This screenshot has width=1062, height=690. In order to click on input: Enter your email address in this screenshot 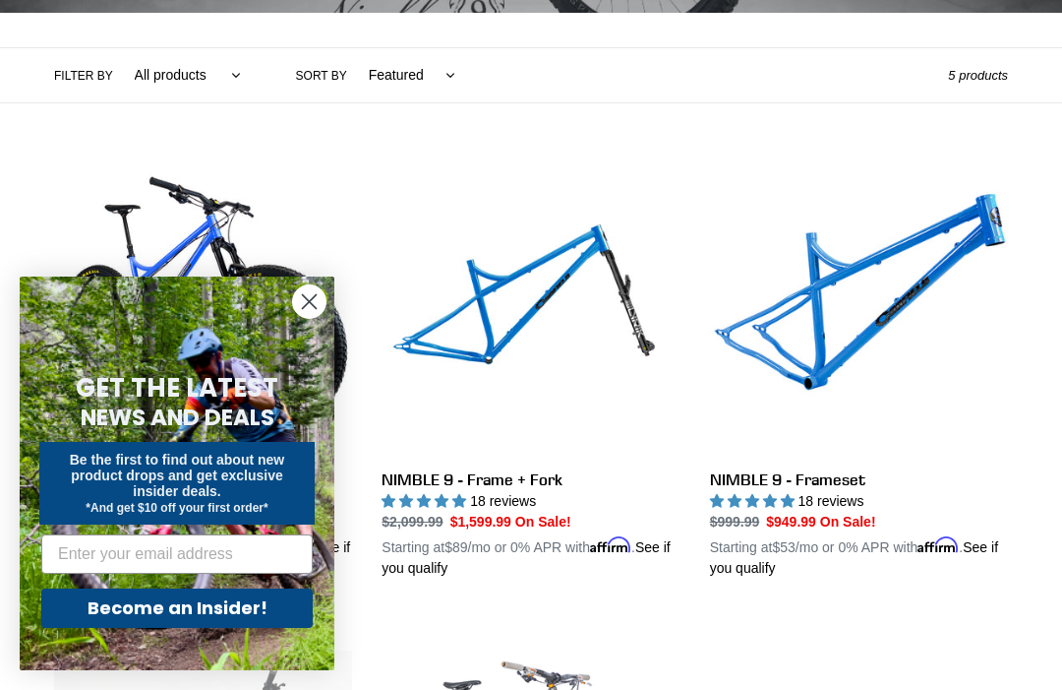, I will do `click(177, 554)`.